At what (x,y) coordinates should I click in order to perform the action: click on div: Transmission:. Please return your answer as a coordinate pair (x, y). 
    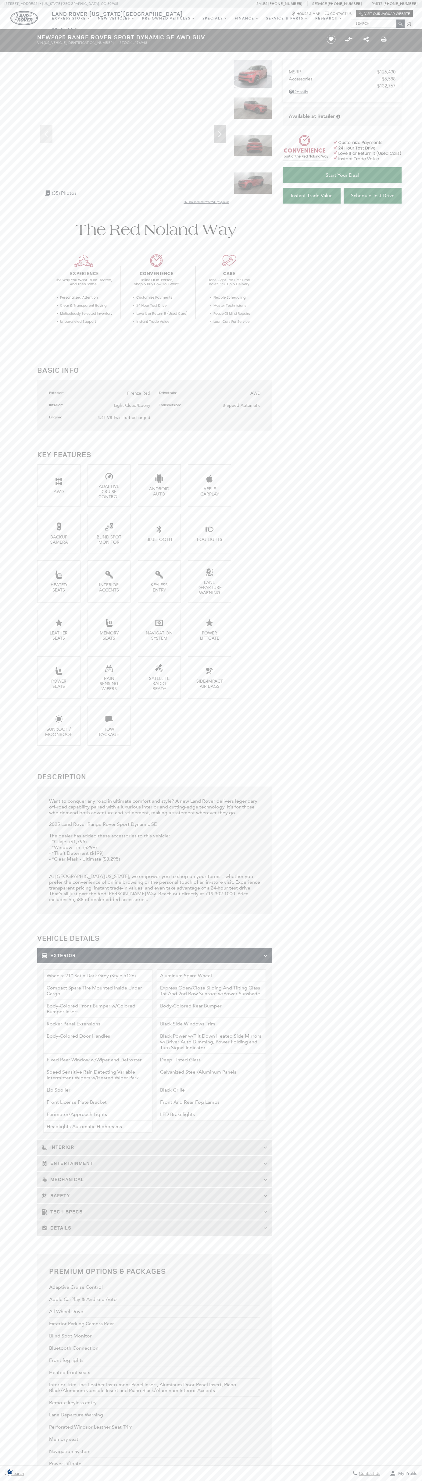
    Looking at the image, I should click on (171, 405).